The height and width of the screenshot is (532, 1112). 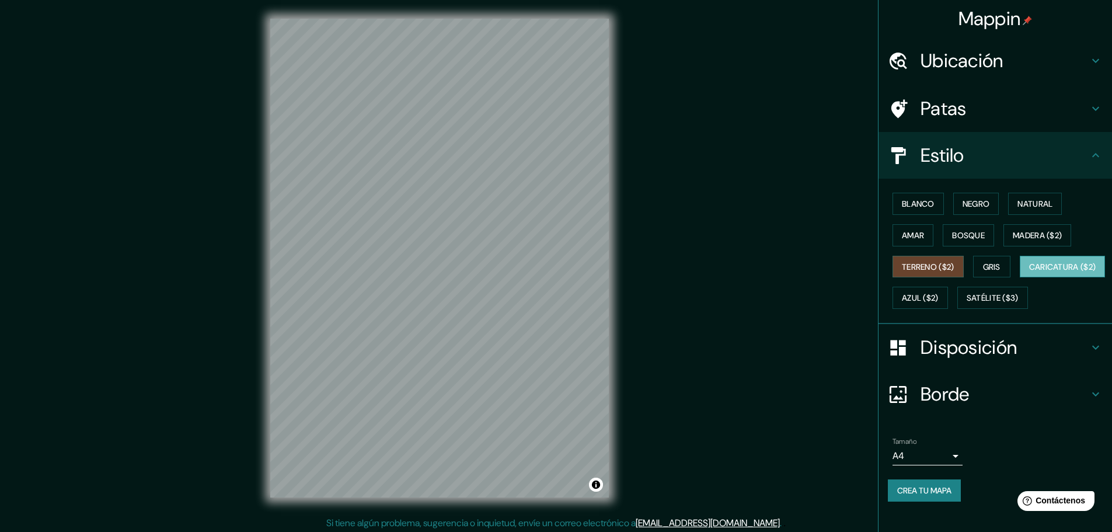 What do you see at coordinates (918, 204) in the screenshot?
I see `button: Blanco` at bounding box center [918, 204].